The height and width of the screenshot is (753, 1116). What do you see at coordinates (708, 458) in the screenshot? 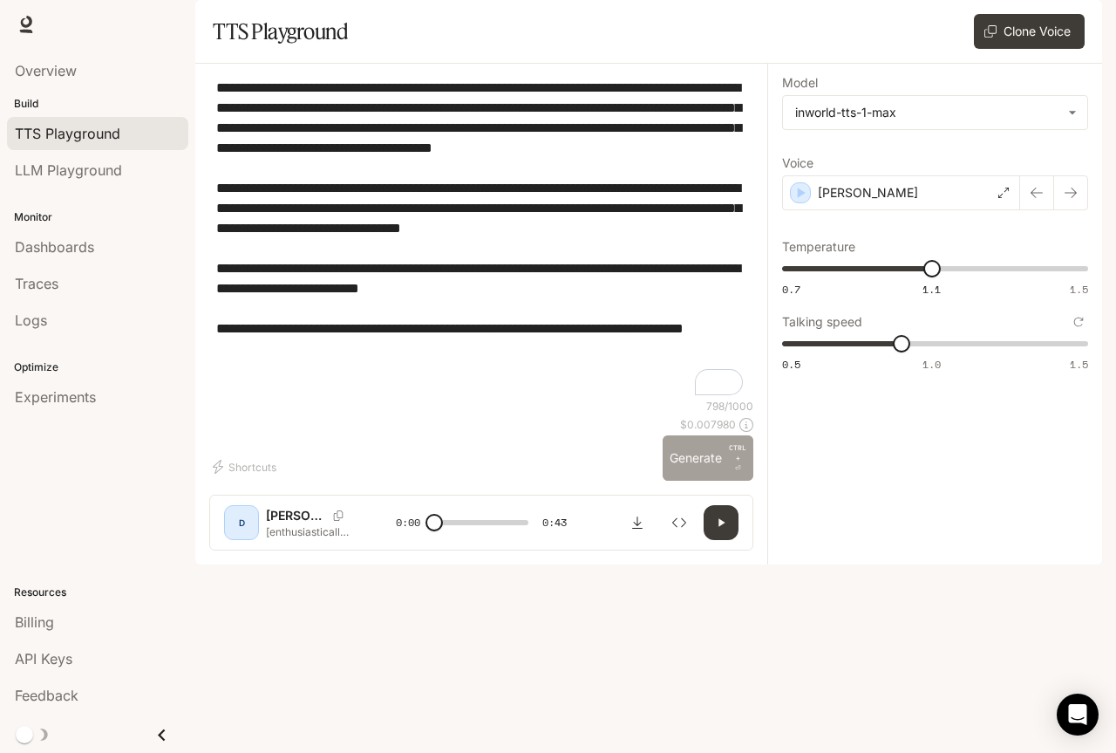
I see `button: GenerateCTRL +⏎` at bounding box center [708, 458].